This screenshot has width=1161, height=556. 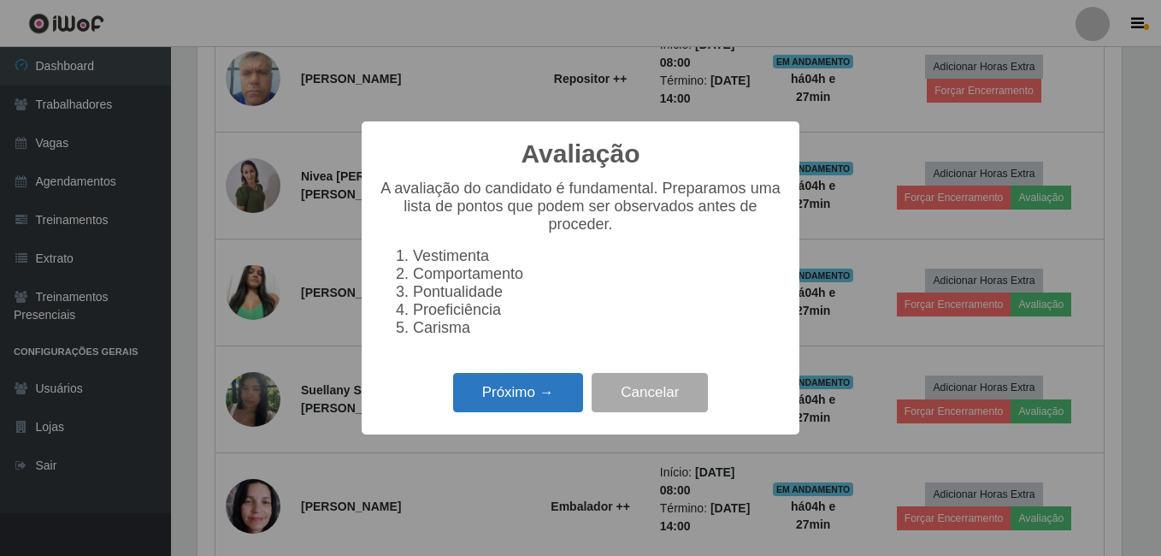 What do you see at coordinates (581, 206) in the screenshot?
I see `p: A avaliação do candidato é fundamental. Preparamos uma lista de pontos que podem ser observados a...` at bounding box center [581, 206].